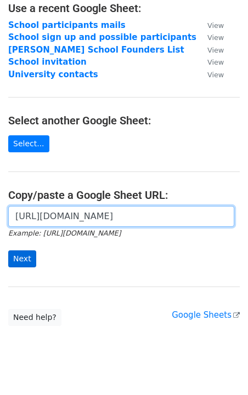 Image resolution: width=248 pixels, height=395 pixels. What do you see at coordinates (53, 75) in the screenshot?
I see `a: University contacts` at bounding box center [53, 75].